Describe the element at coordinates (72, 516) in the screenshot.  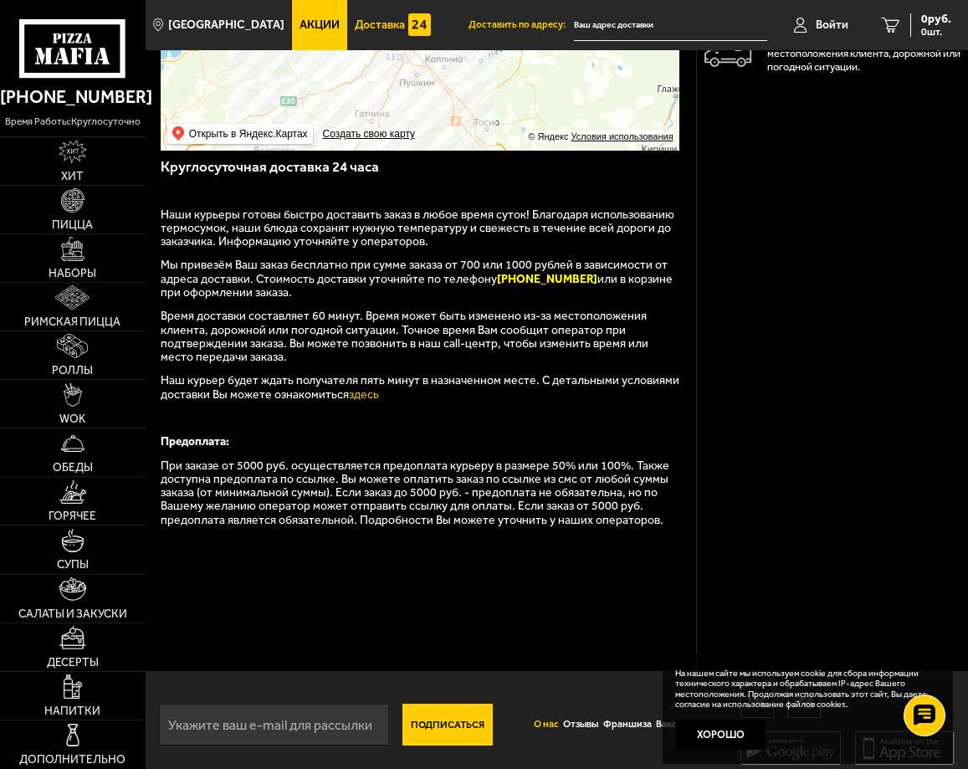
I see `span: Горячее` at that location.